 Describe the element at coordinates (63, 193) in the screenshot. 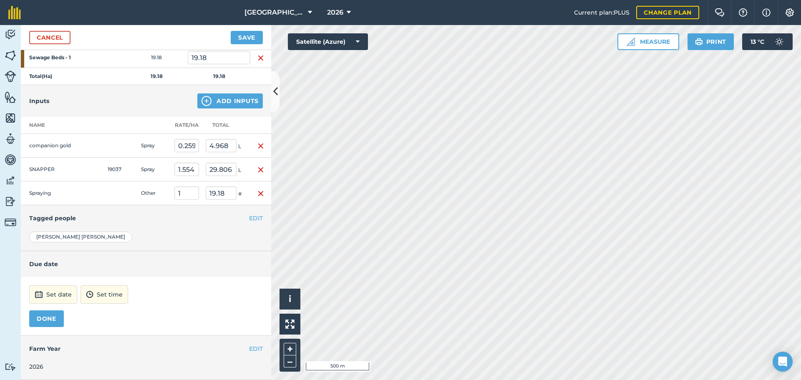

I see `td: Spraying` at that location.